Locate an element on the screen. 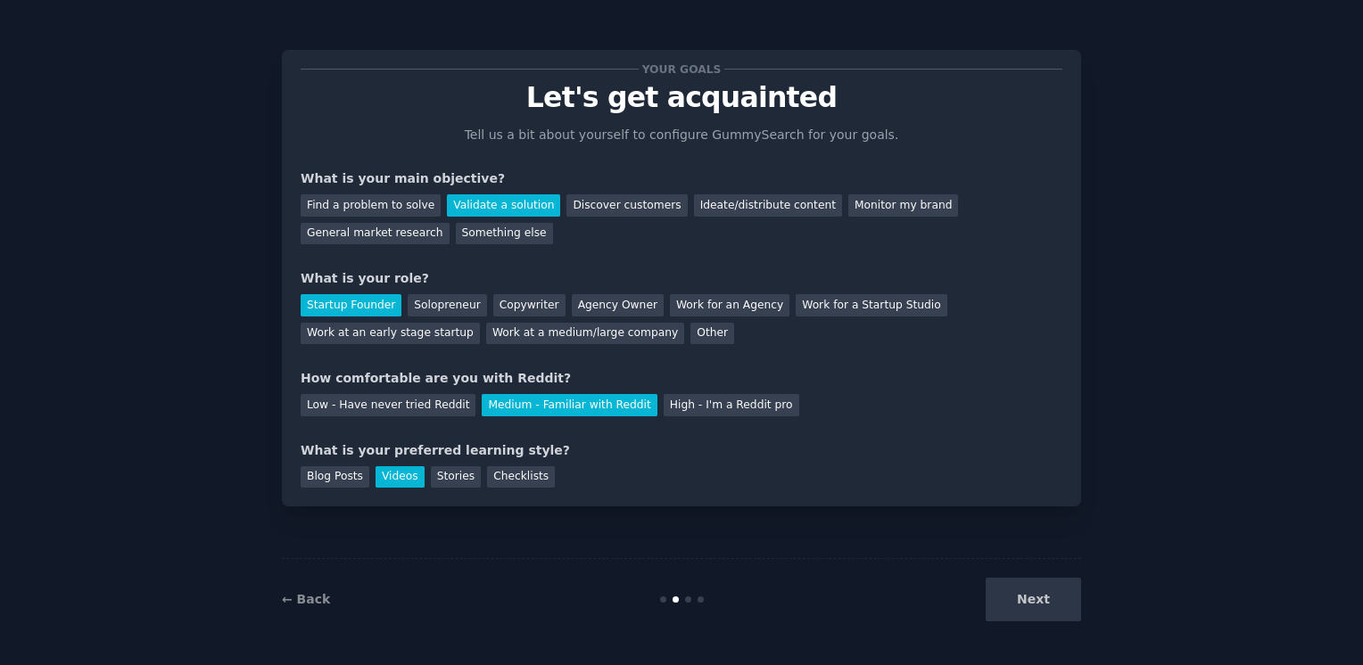  div: Videos is located at coordinates (400, 477).